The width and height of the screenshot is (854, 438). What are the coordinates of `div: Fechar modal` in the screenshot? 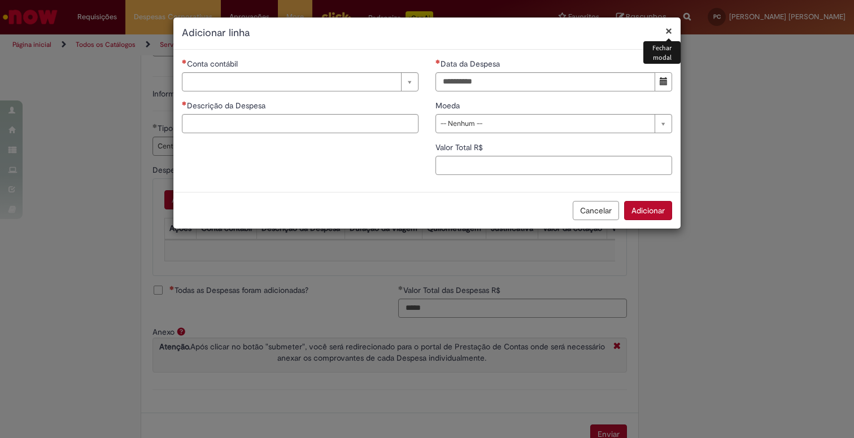 It's located at (662, 53).